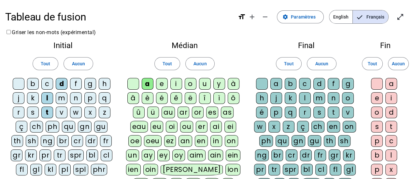 The width and height of the screenshot is (412, 179). I want to click on div: d, so click(62, 84).